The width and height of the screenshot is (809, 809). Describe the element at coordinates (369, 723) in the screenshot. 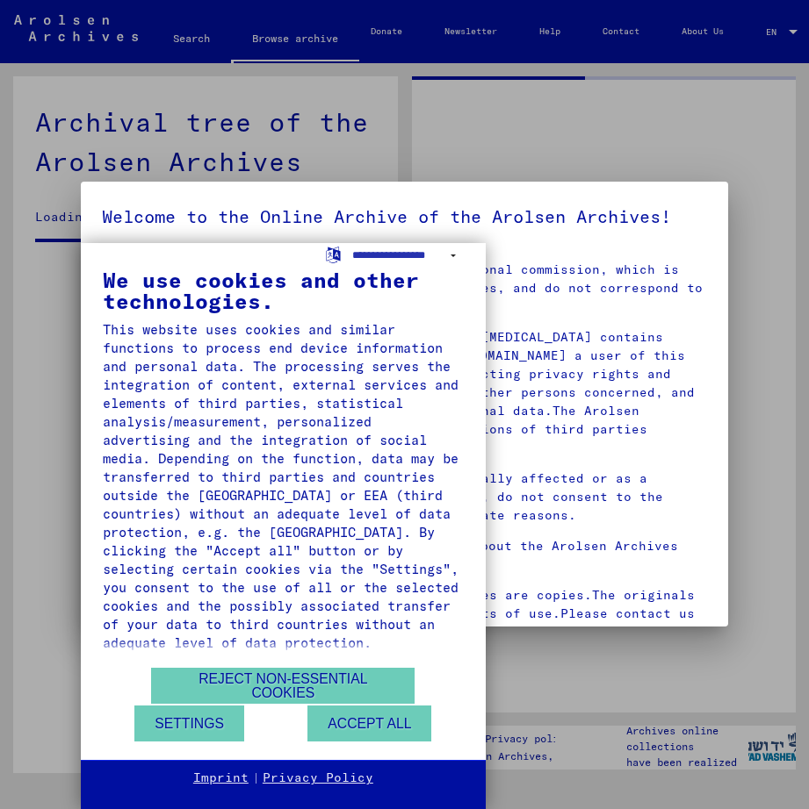

I see `button: Accept all` at that location.